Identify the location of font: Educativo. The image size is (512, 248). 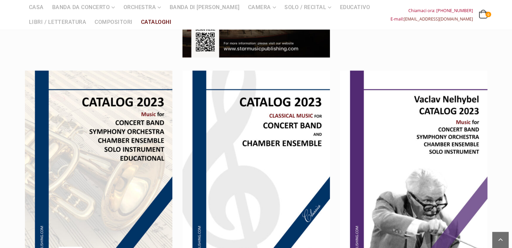
(355, 7).